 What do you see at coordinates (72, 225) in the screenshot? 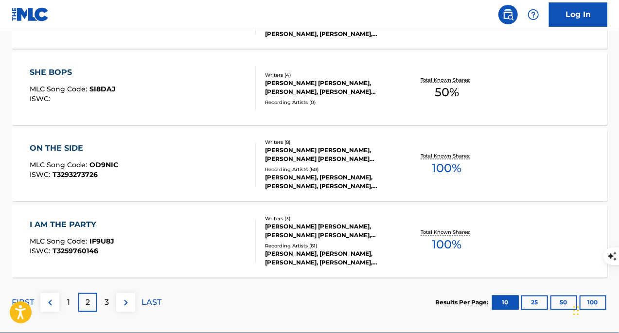
I see `div: I AM THE PARTY` at bounding box center [72, 225].